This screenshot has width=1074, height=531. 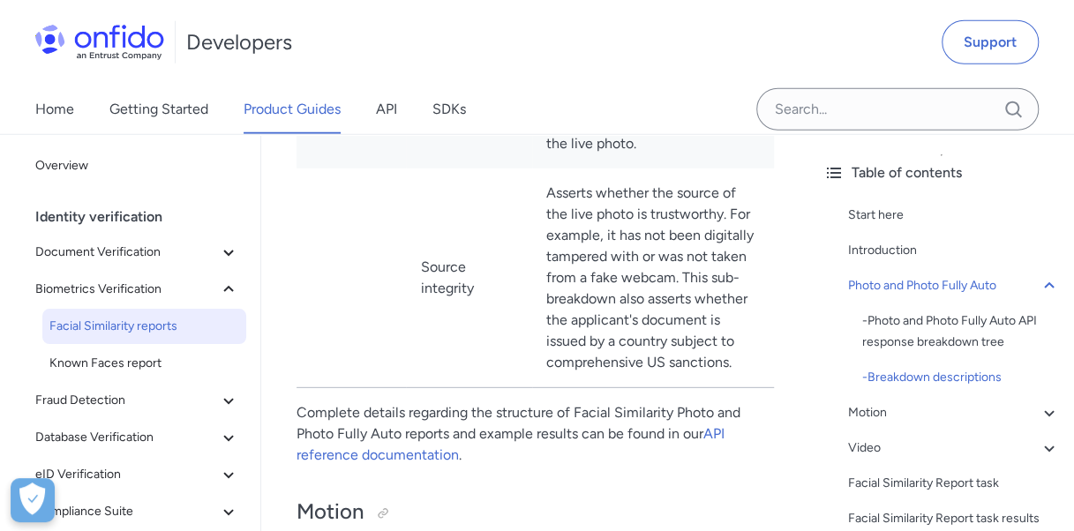 I want to click on a: Photo and Photo Fully Auto, so click(x=954, y=286).